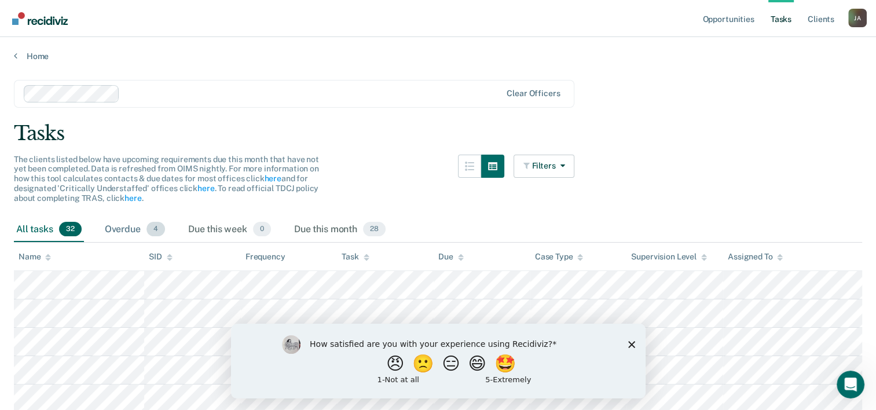  What do you see at coordinates (221, 40) in the screenshot?
I see `button: 3` at bounding box center [221, 40].